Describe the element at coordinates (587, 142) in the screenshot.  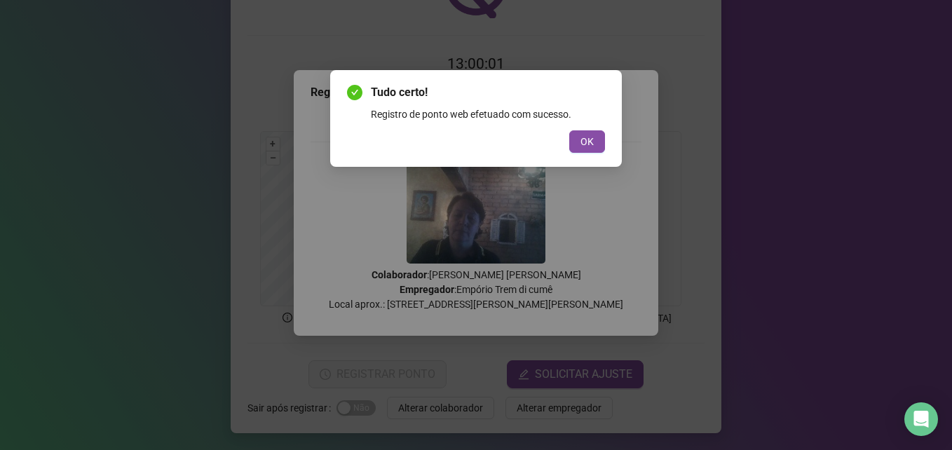
I see `button: OK` at that location.